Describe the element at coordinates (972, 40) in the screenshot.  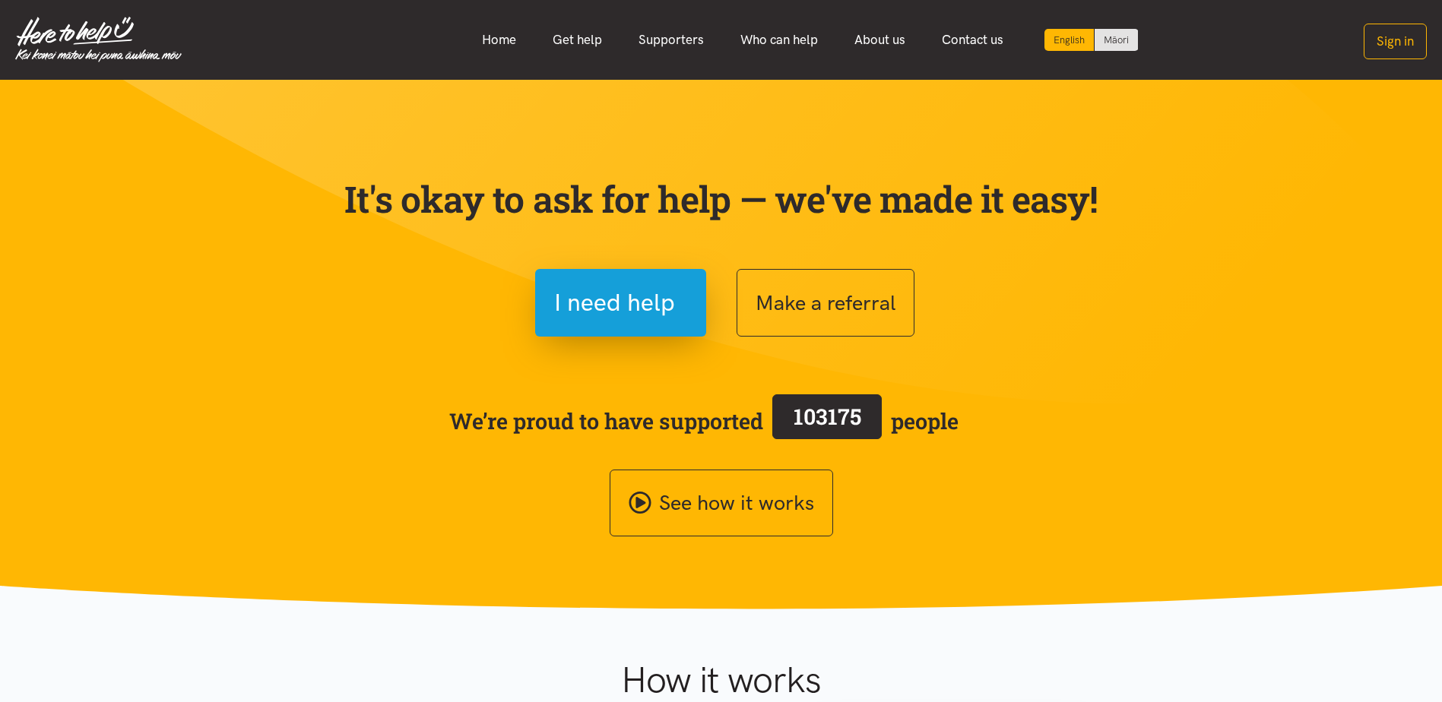
I see `a: Contact us` at that location.